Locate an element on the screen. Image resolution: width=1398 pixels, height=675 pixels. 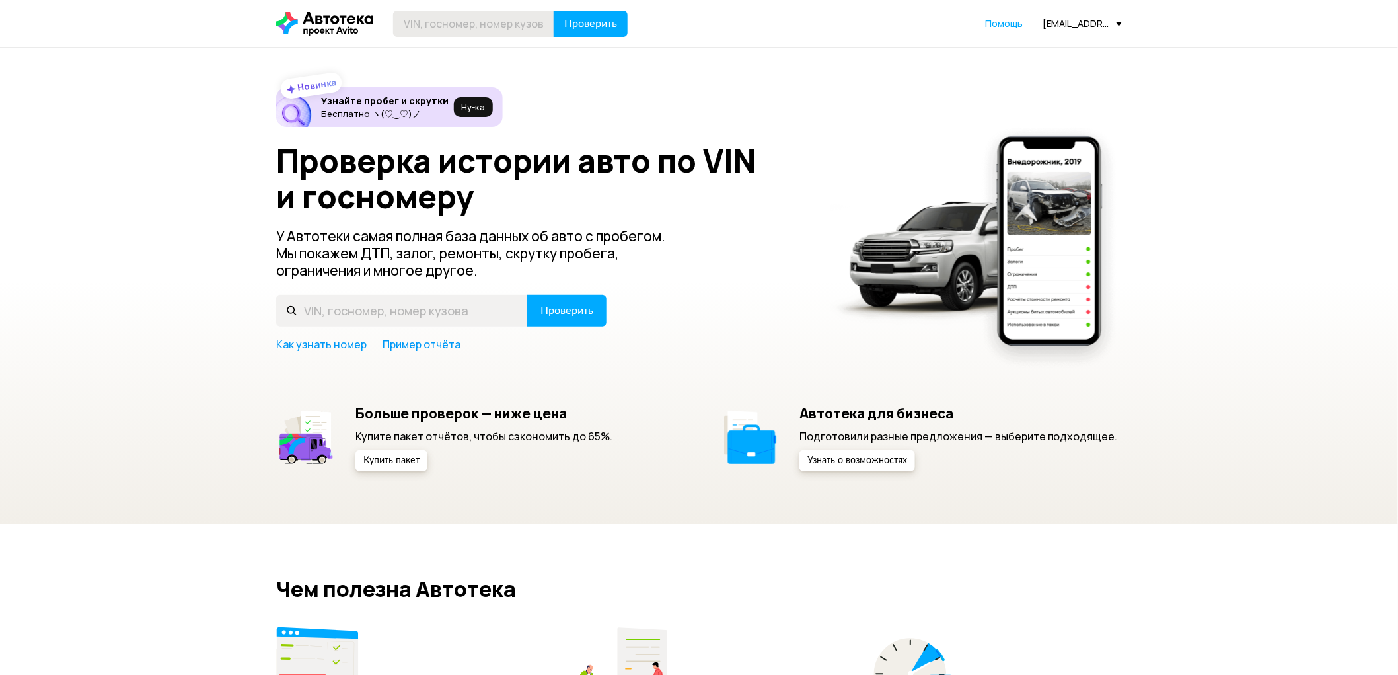
p: Бесплатно ヽ(♡‿♡)ノ is located at coordinates (385, 114).